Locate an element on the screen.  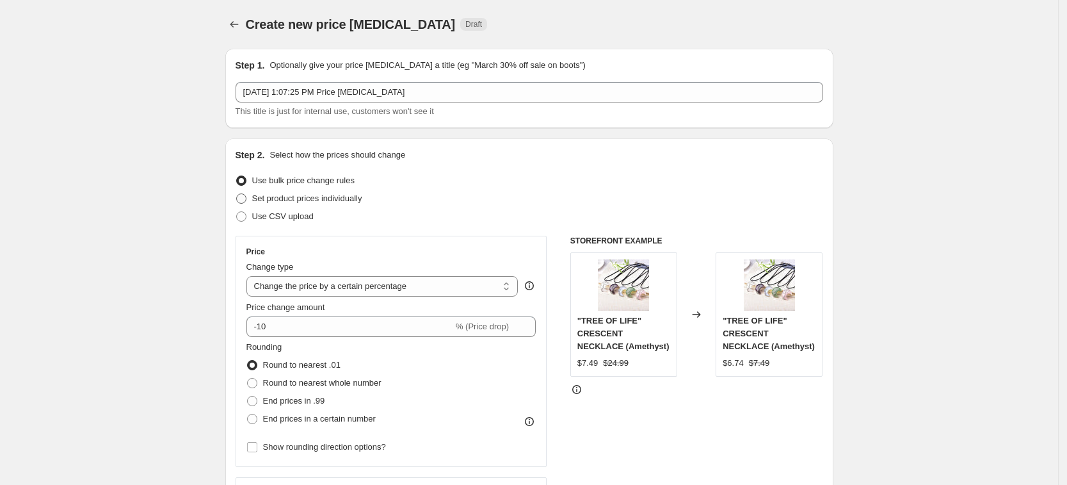
span: Round to nearest whole number is located at coordinates (322, 382).